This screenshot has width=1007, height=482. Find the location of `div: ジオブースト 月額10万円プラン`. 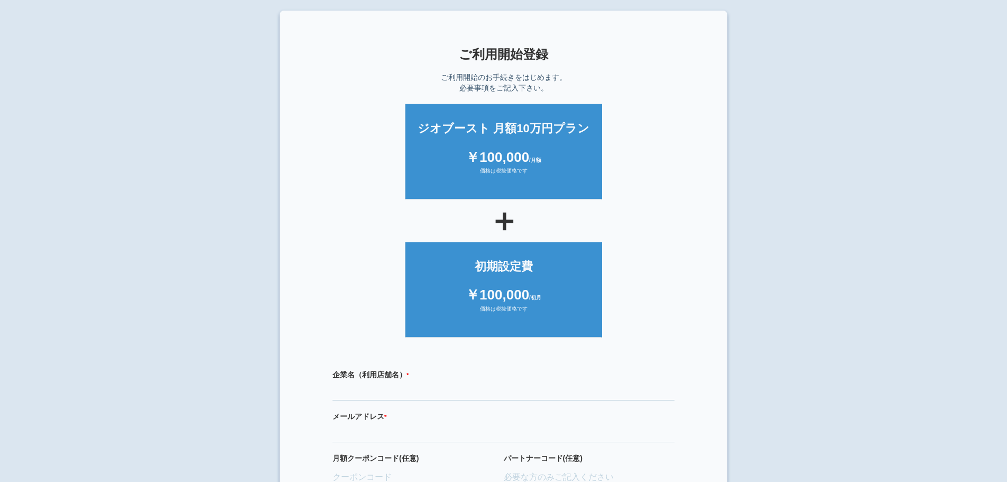

div: ジオブースト 月額10万円プラン is located at coordinates (504, 128).